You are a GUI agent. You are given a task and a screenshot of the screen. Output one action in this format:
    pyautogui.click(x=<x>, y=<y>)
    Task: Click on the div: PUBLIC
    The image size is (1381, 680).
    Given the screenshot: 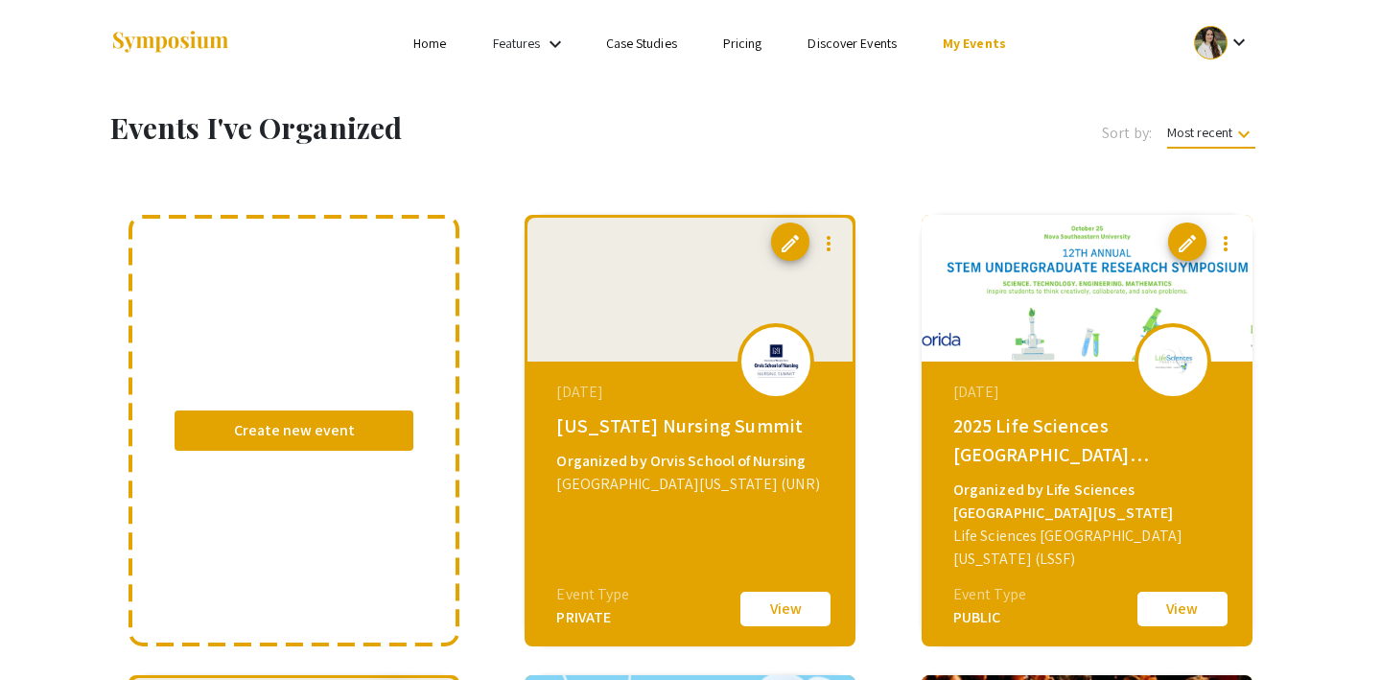 What is the action you would take?
    pyautogui.click(x=990, y=618)
    